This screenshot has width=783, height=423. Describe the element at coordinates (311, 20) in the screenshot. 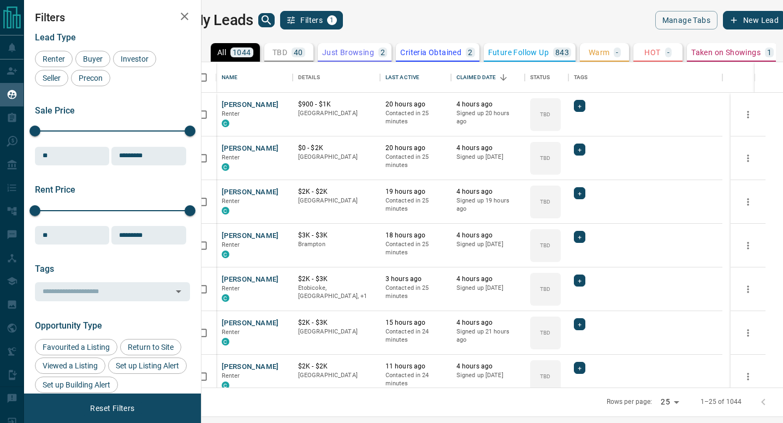

I see `button: Filters1` at that location.